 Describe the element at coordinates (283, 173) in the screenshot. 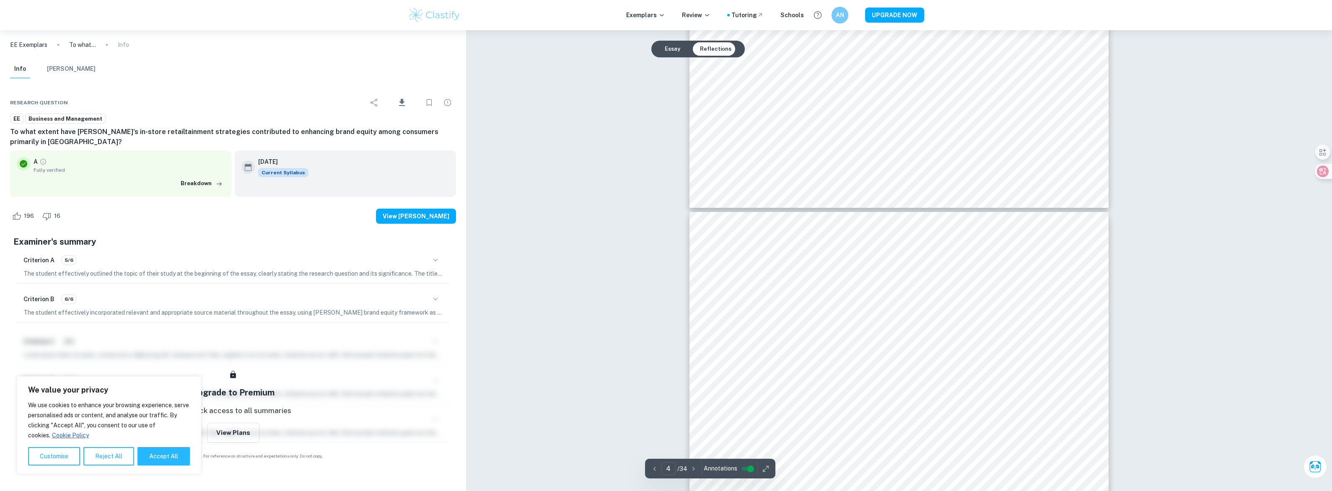

I see `span: Current Syllabus` at that location.